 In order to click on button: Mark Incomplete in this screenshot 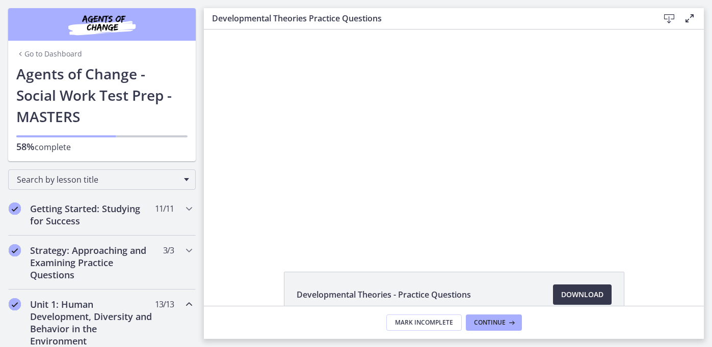, I will do `click(424, 323)`.